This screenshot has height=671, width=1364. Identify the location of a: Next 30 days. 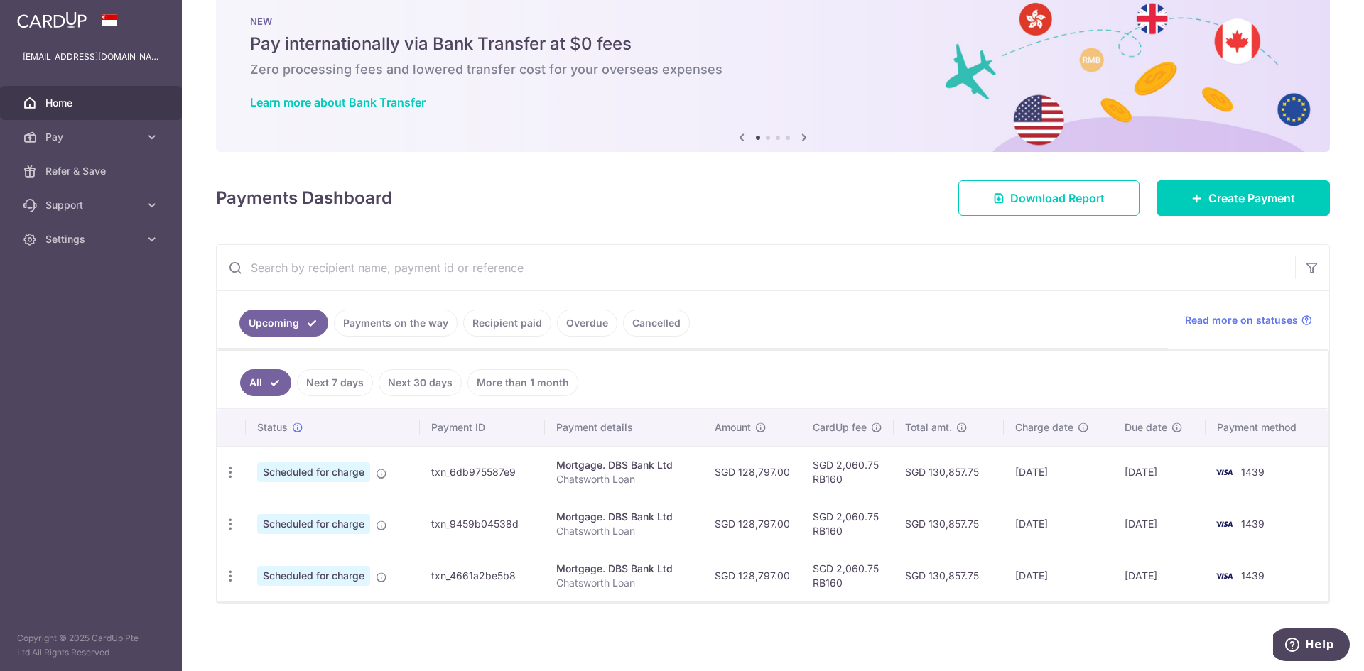
(420, 383).